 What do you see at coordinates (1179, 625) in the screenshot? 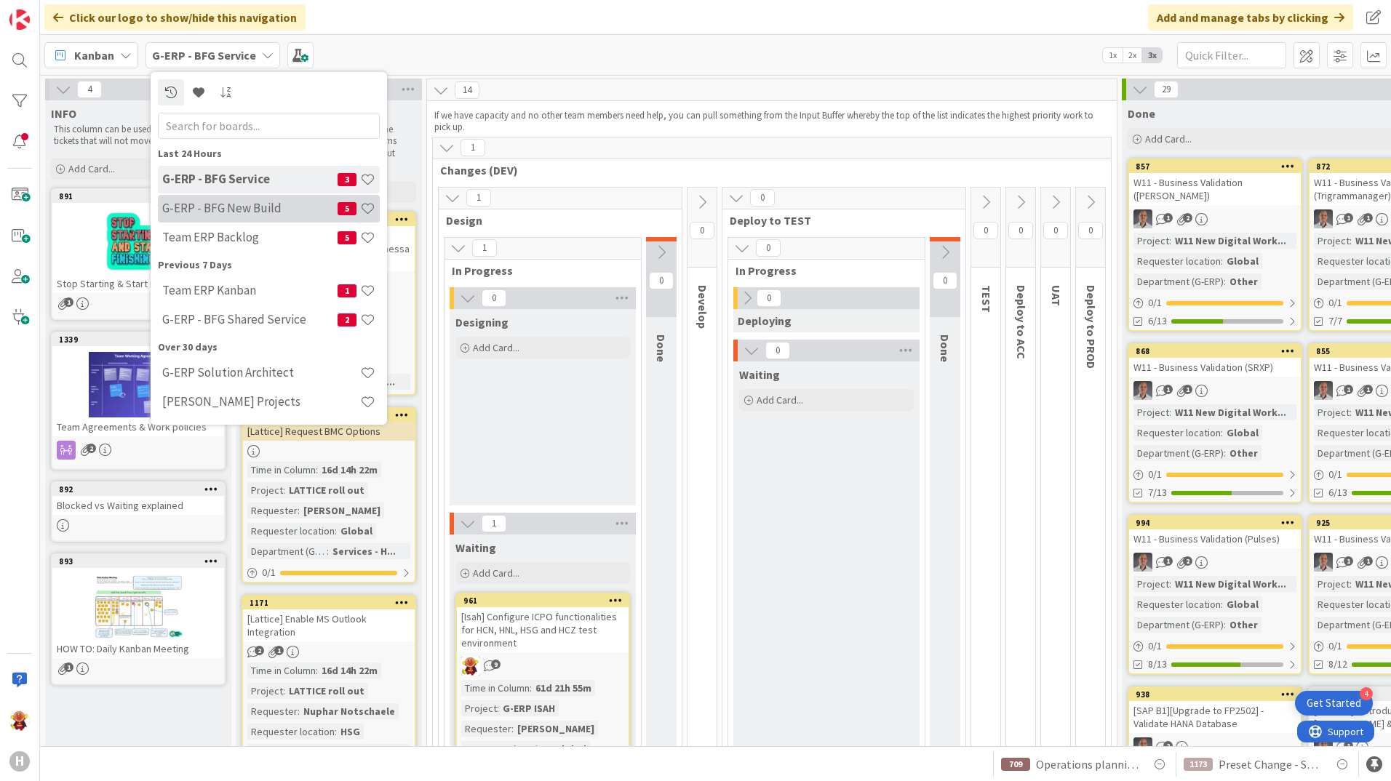
I see `div: Department (G-ERP)` at bounding box center [1179, 625].